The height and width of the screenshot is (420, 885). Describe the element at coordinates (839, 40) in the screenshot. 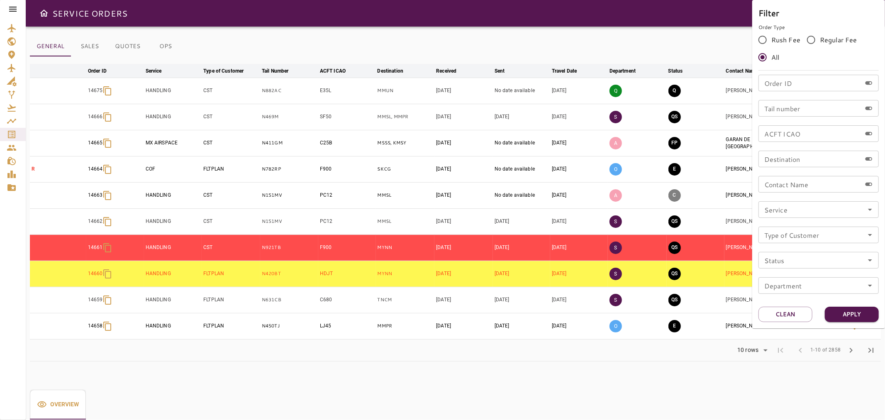

I see `span: Regular Fee` at that location.